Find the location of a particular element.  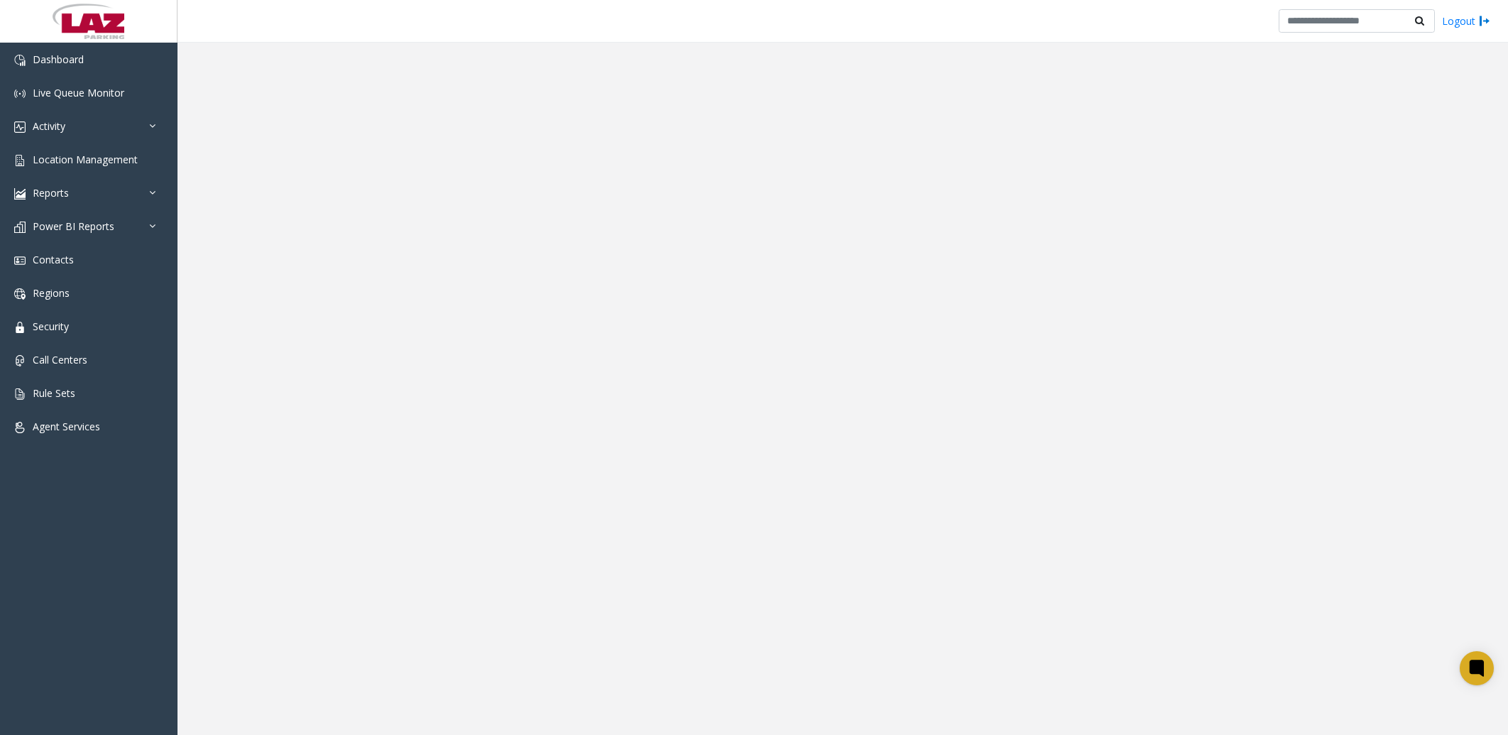

span: Contacts is located at coordinates (53, 259).